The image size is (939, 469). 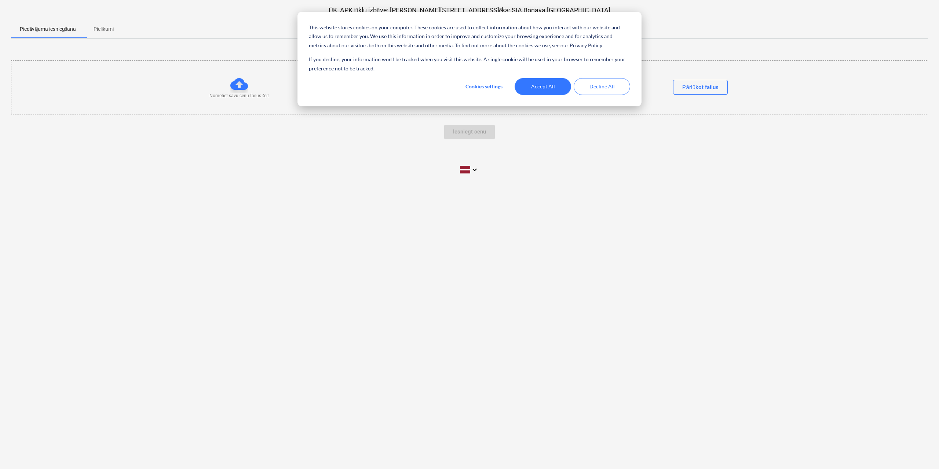 I want to click on button: Decline All, so click(x=602, y=87).